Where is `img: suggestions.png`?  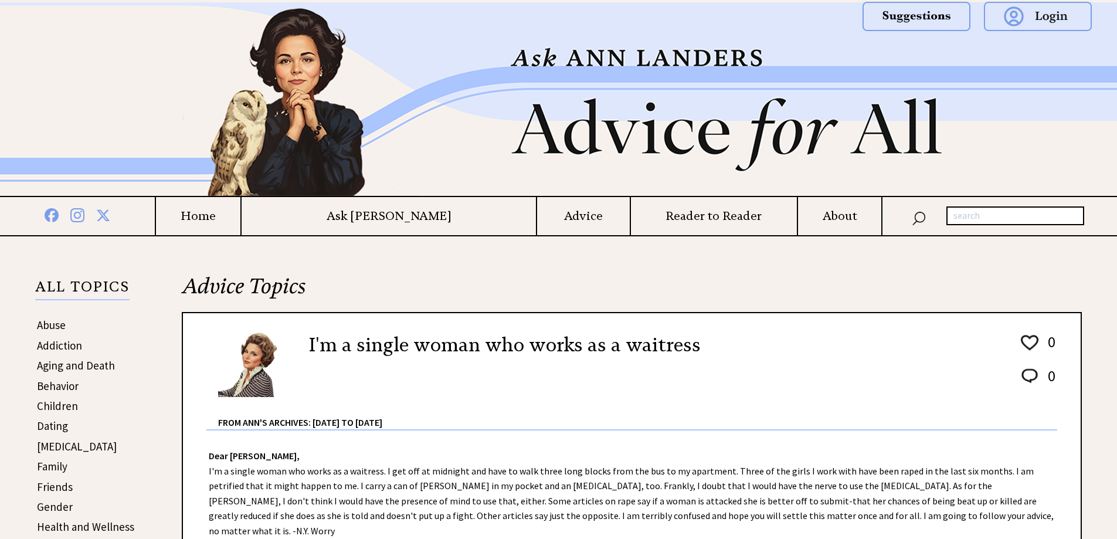 img: suggestions.png is located at coordinates (916, 16).